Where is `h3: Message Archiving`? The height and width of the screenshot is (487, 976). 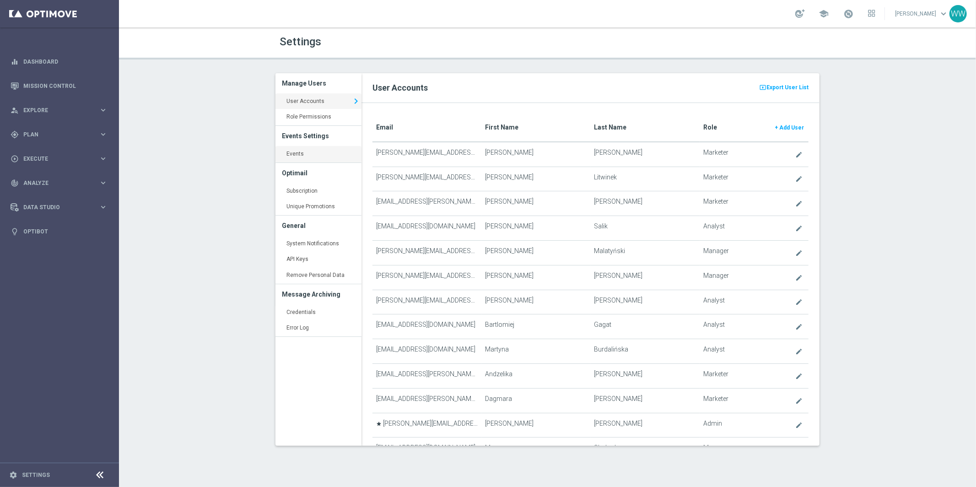 h3: Message Archiving is located at coordinates (319, 294).